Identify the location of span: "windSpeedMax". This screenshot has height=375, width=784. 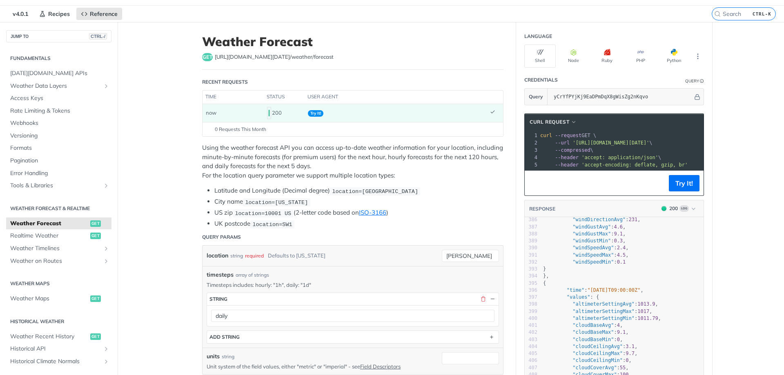
(593, 255).